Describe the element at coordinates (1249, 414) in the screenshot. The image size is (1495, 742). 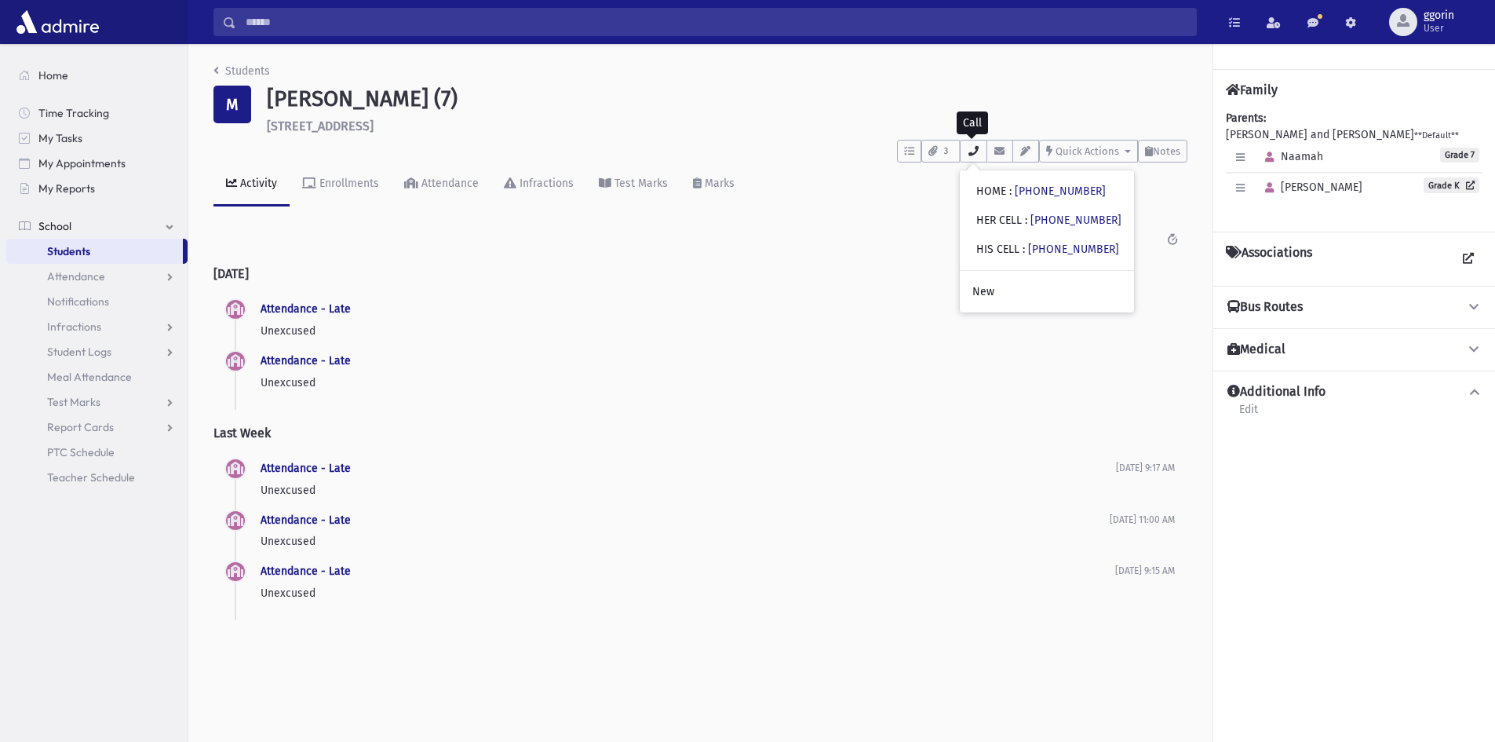
I see `a: Edit` at that location.